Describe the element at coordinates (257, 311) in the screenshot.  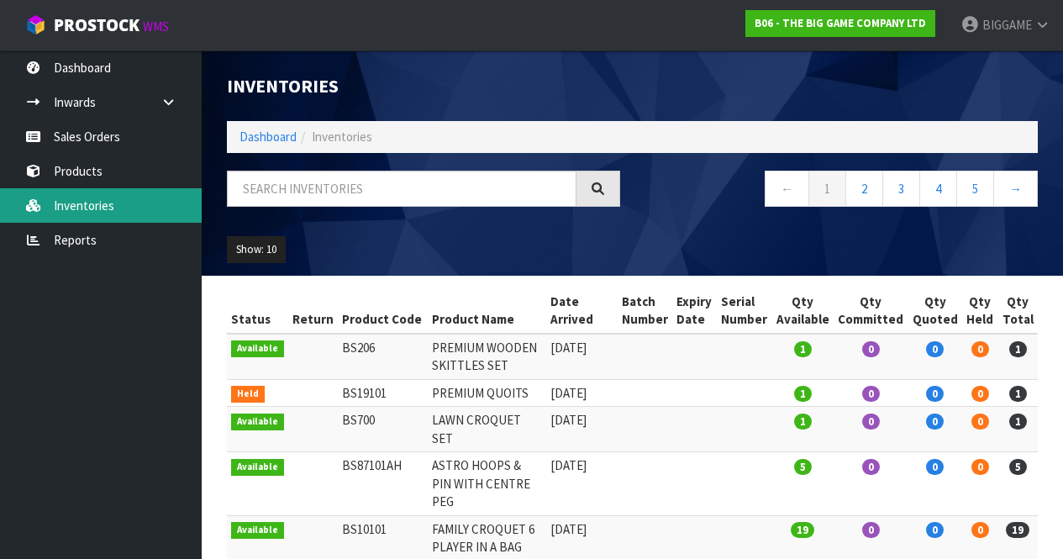
I see `th: Status` at that location.